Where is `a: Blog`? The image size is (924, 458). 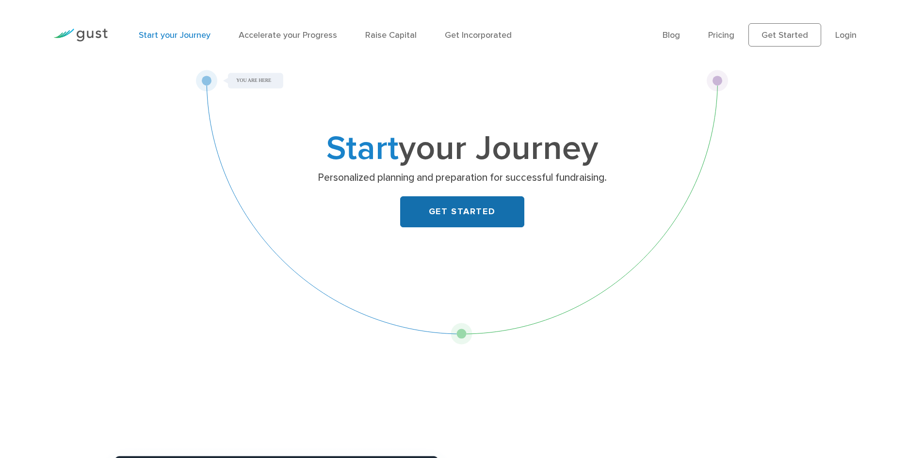
a: Blog is located at coordinates (671, 35).